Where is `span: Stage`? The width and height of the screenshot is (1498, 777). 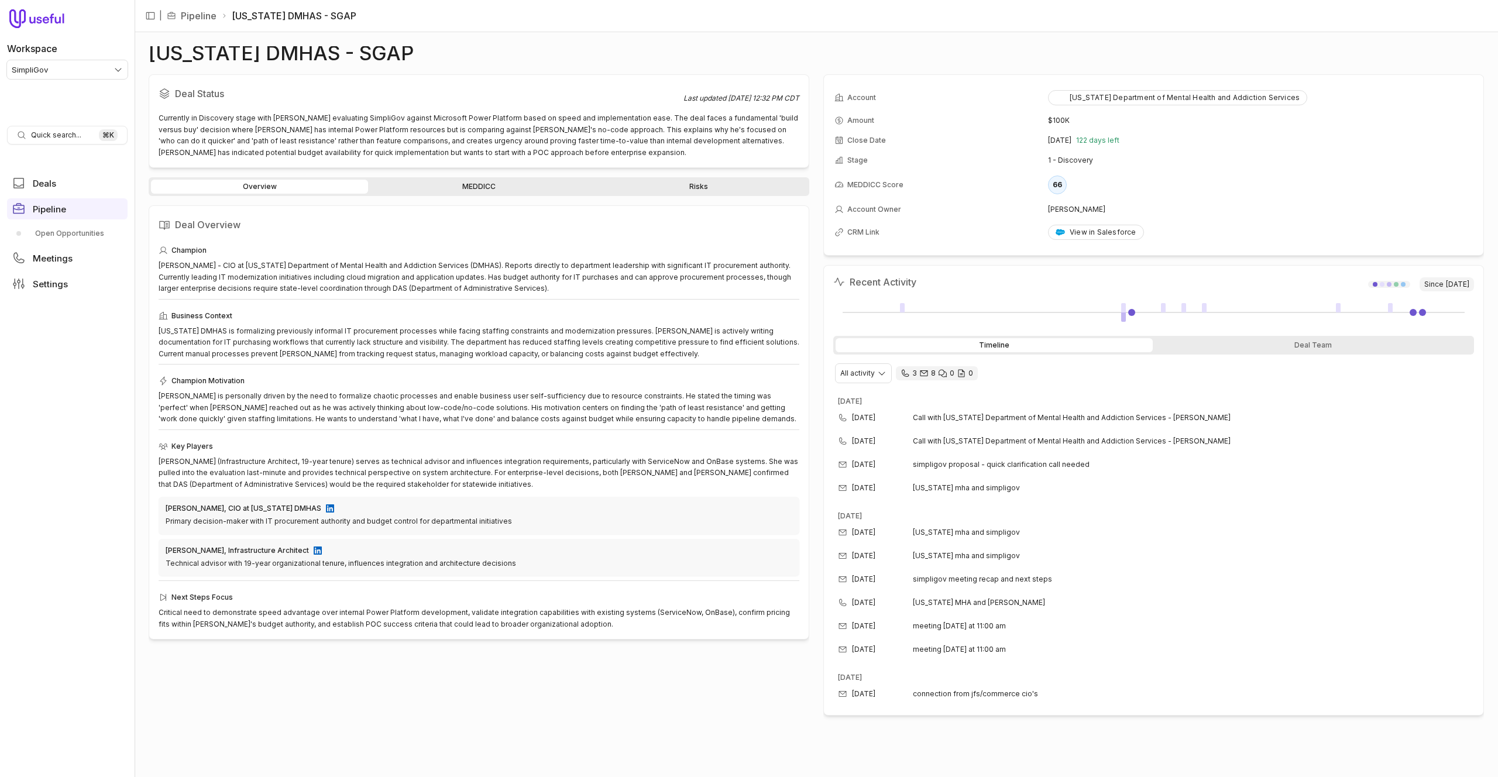
span: Stage is located at coordinates (857, 160).